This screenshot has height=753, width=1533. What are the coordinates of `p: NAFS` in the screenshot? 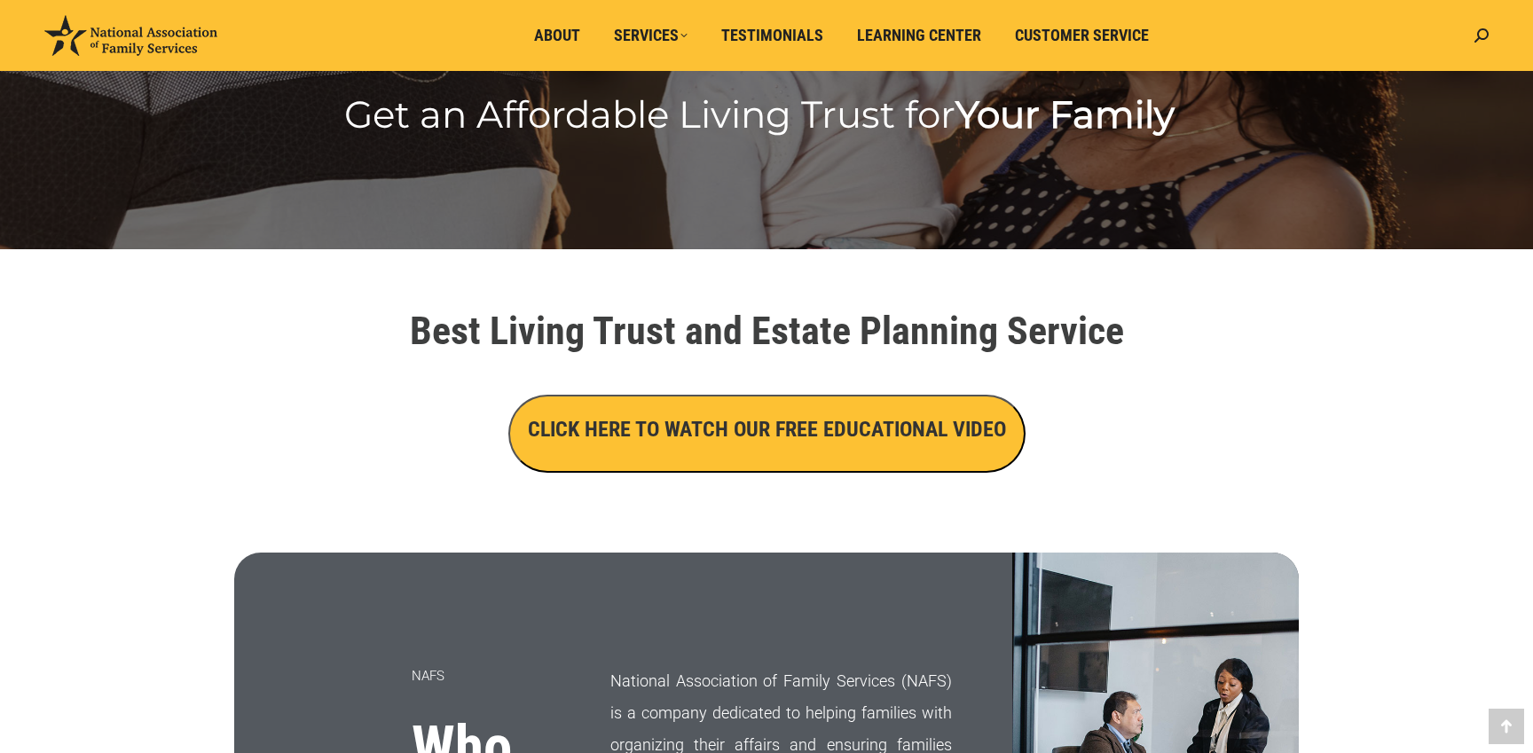 It's located at (489, 676).